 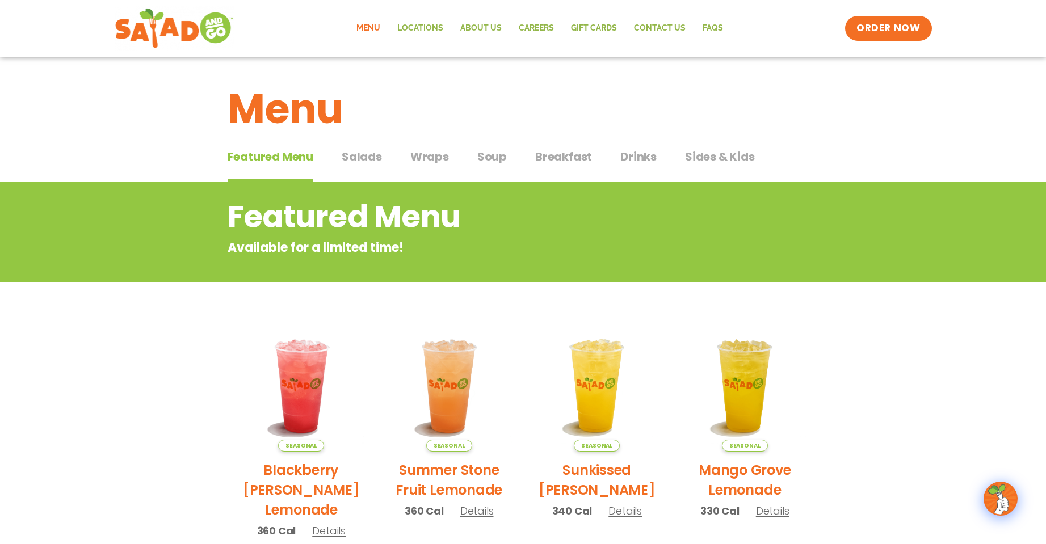 What do you see at coordinates (639, 157) in the screenshot?
I see `span: Drinks` at bounding box center [639, 157].